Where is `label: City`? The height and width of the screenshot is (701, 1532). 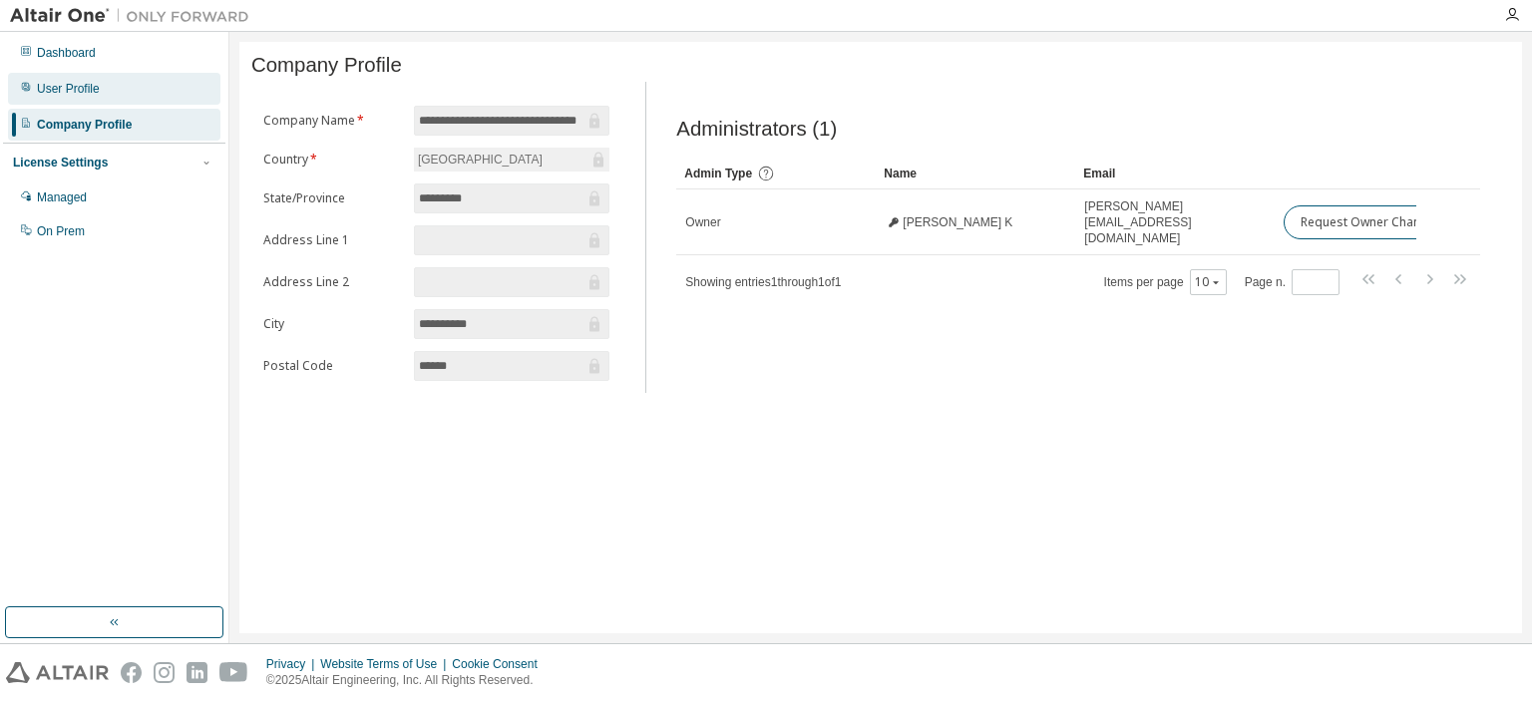
label: City is located at coordinates (332, 324).